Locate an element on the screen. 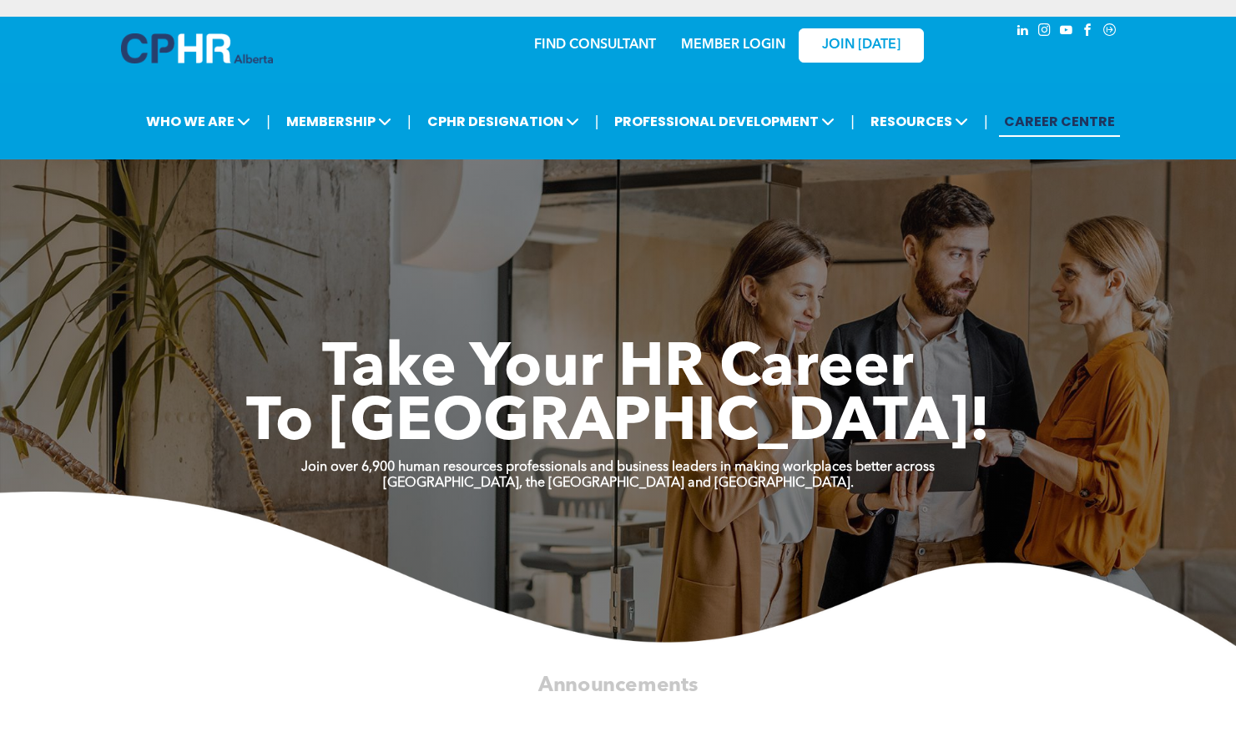  a: MEMBER LOGIN is located at coordinates (733, 45).